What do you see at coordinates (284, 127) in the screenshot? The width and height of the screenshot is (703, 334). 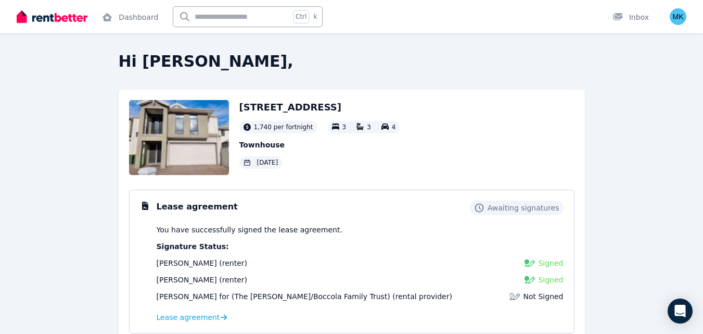 I see `span: 1,740 per fortnight` at bounding box center [284, 127].